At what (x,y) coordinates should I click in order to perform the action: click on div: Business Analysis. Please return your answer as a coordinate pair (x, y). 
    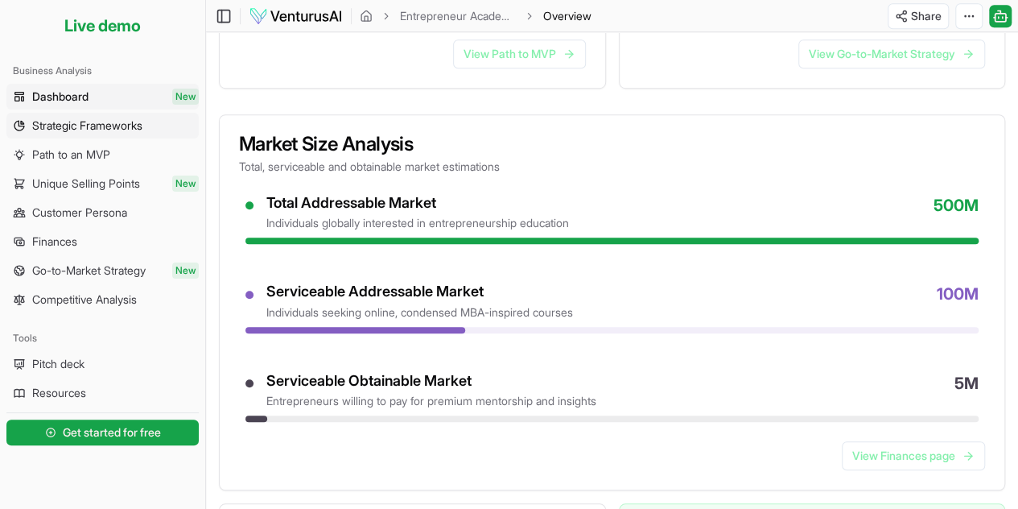
    Looking at the image, I should click on (102, 71).